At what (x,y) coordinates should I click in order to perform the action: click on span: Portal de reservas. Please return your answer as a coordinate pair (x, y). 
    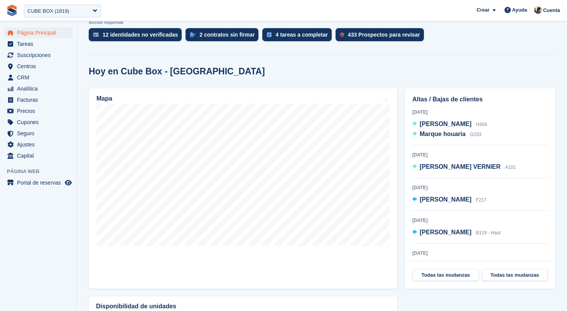
    Looking at the image, I should click on (40, 183).